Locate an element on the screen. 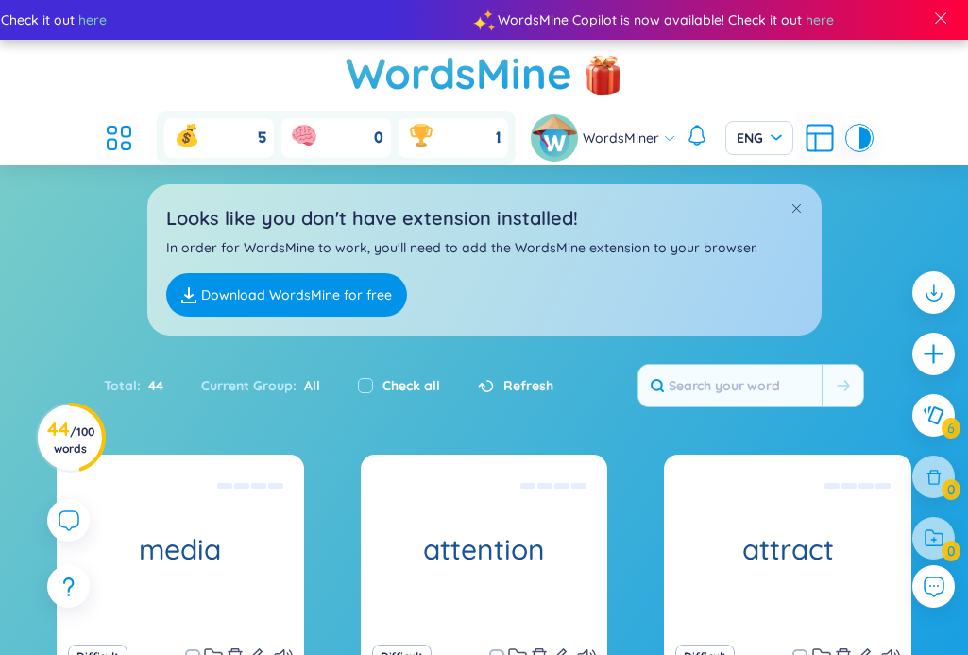 This screenshot has width=968, height=655. span: Refresh is located at coordinates (528, 386).